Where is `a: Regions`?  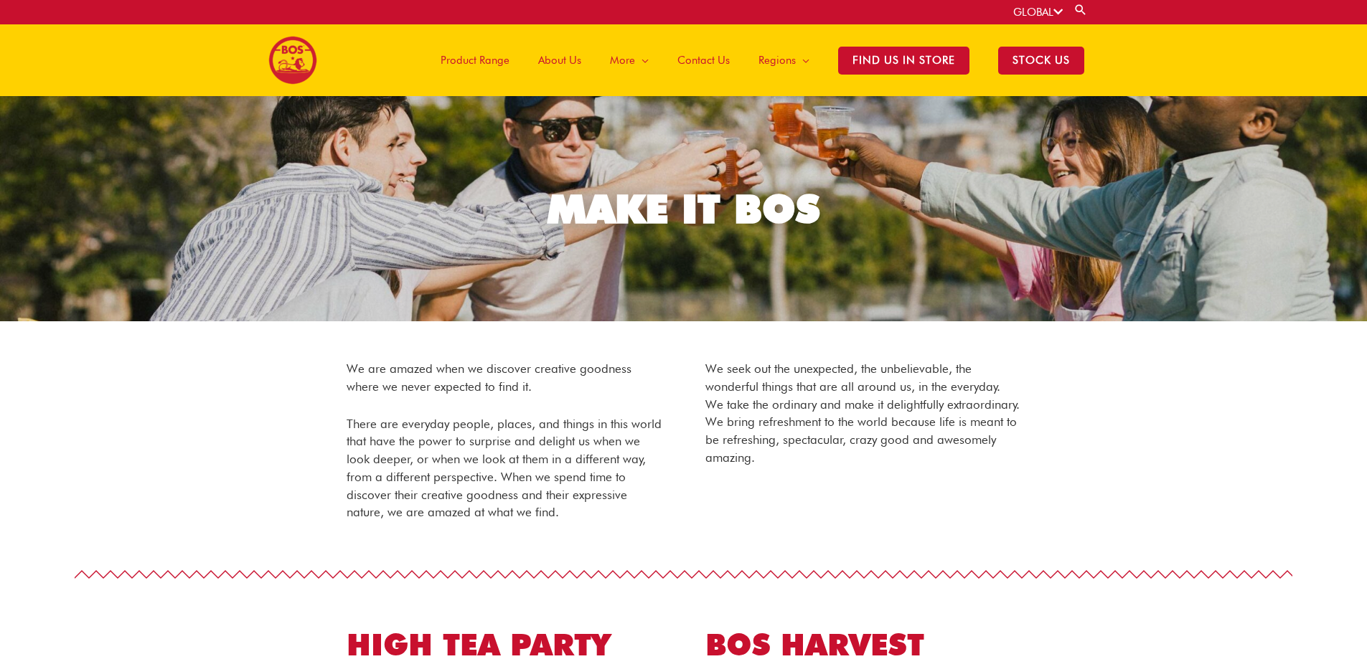
a: Regions is located at coordinates (783, 60).